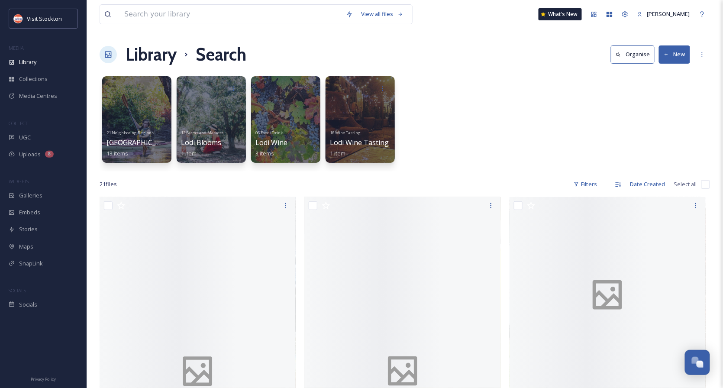 This screenshot has width=723, height=388. Describe the element at coordinates (38, 96) in the screenshot. I see `span: Media Centres` at that location.